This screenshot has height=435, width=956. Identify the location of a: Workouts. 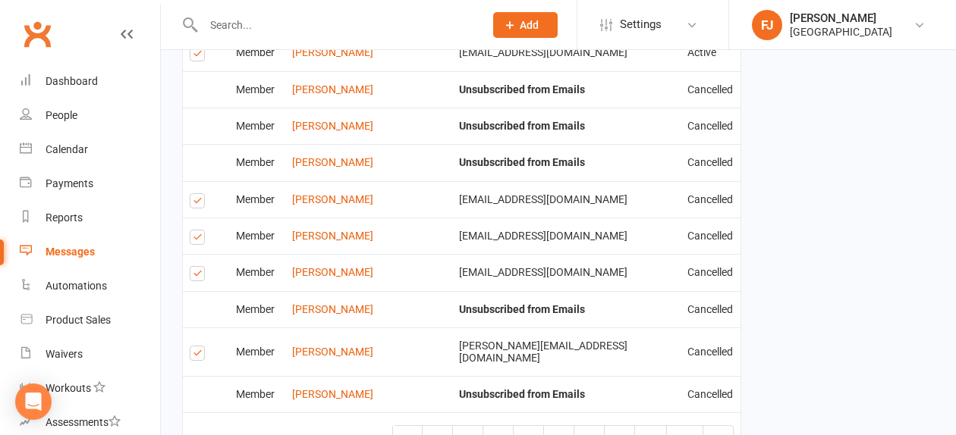
(90, 388).